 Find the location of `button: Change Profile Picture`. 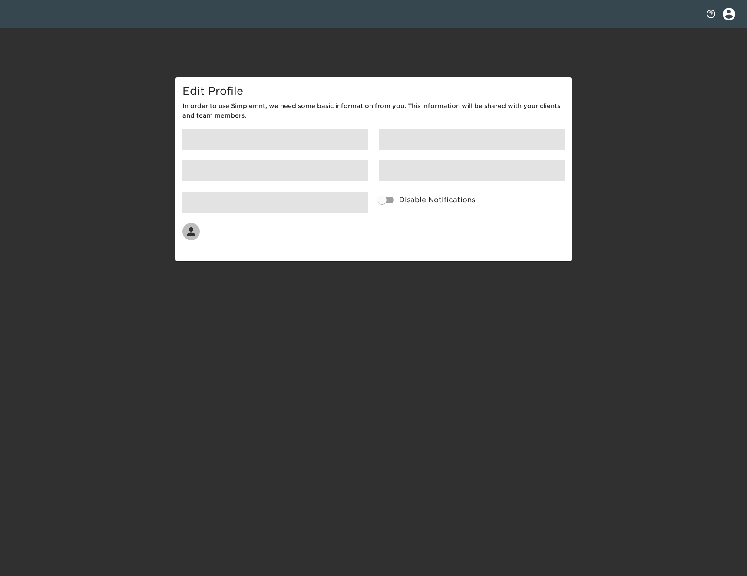

button: Change Profile Picture is located at coordinates (191, 232).